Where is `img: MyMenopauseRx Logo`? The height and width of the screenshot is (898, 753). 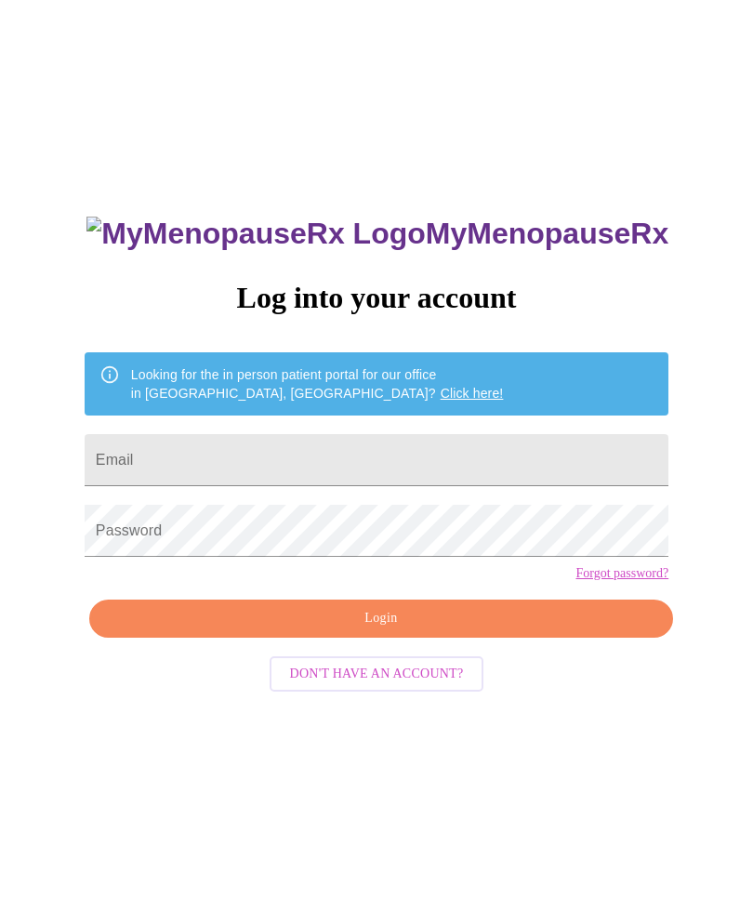 img: MyMenopauseRx Logo is located at coordinates (256, 233).